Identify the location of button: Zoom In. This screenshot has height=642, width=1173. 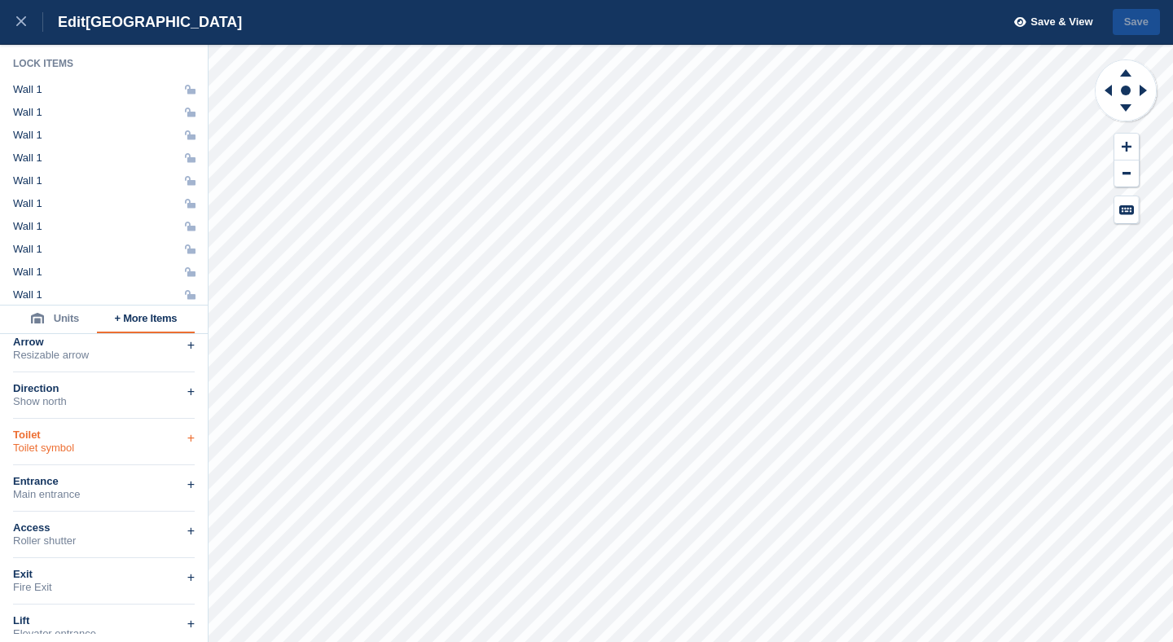
(1127, 147).